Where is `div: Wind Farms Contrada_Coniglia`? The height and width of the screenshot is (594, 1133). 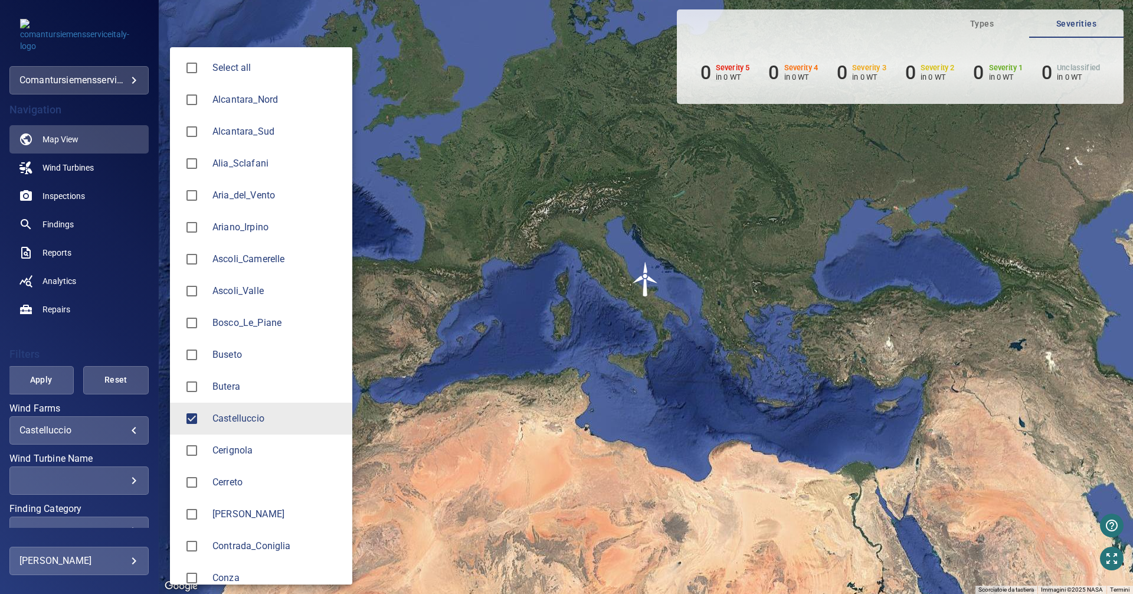
div: Wind Farms Contrada_Coniglia is located at coordinates (277, 546).